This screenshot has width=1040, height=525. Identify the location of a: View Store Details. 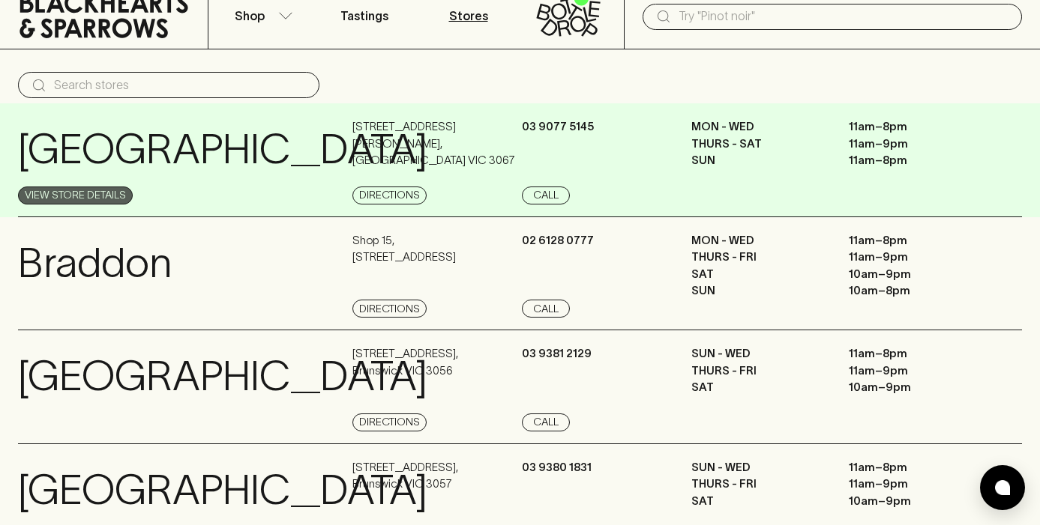
(75, 196).